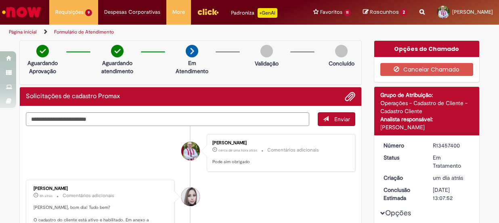  Describe the element at coordinates (166, 32) in the screenshot. I see `ul: Trilhas de página` at that location.